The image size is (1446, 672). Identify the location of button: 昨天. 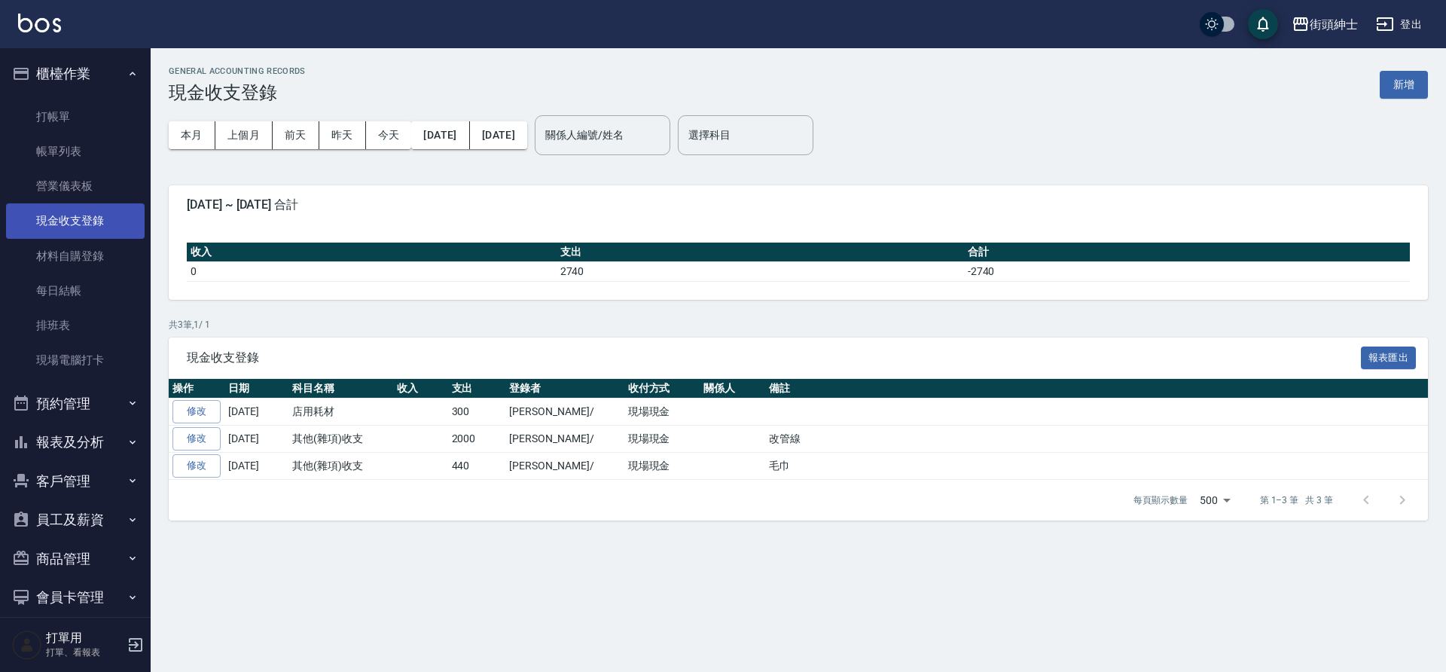
(343, 135).